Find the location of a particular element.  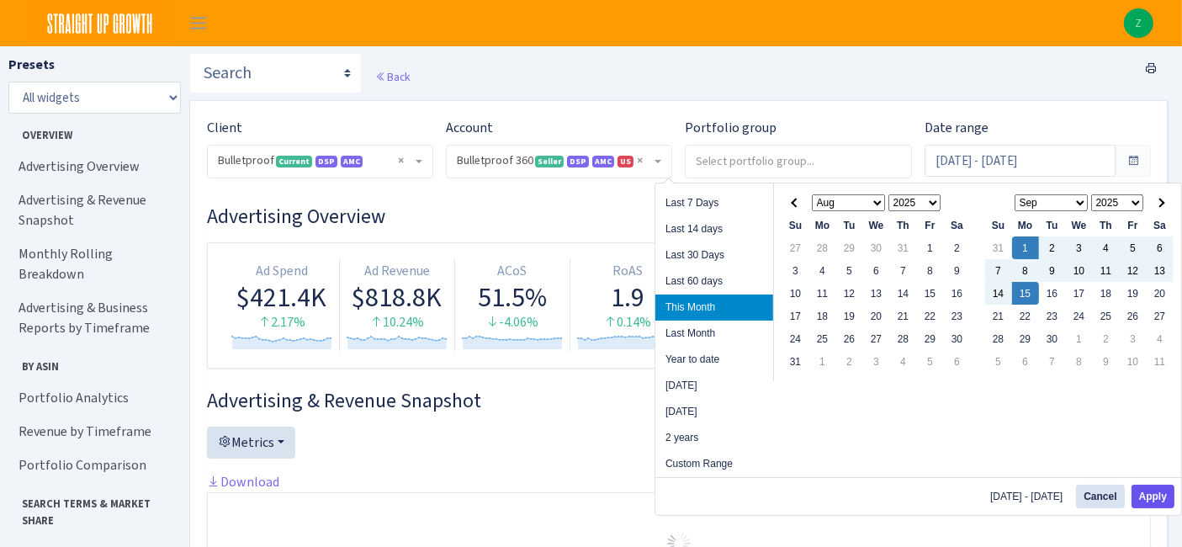

td: 16 is located at coordinates (957, 293).